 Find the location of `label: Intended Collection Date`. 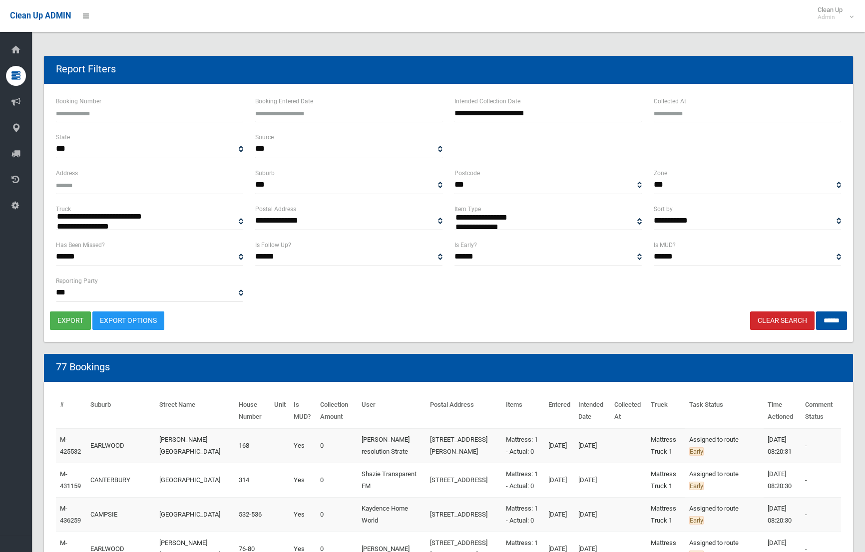

label: Intended Collection Date is located at coordinates (487, 101).